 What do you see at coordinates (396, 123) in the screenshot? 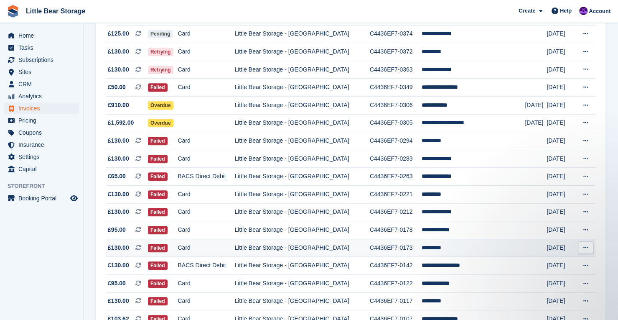
I see `td: C4436EF7-0305` at bounding box center [396, 123].